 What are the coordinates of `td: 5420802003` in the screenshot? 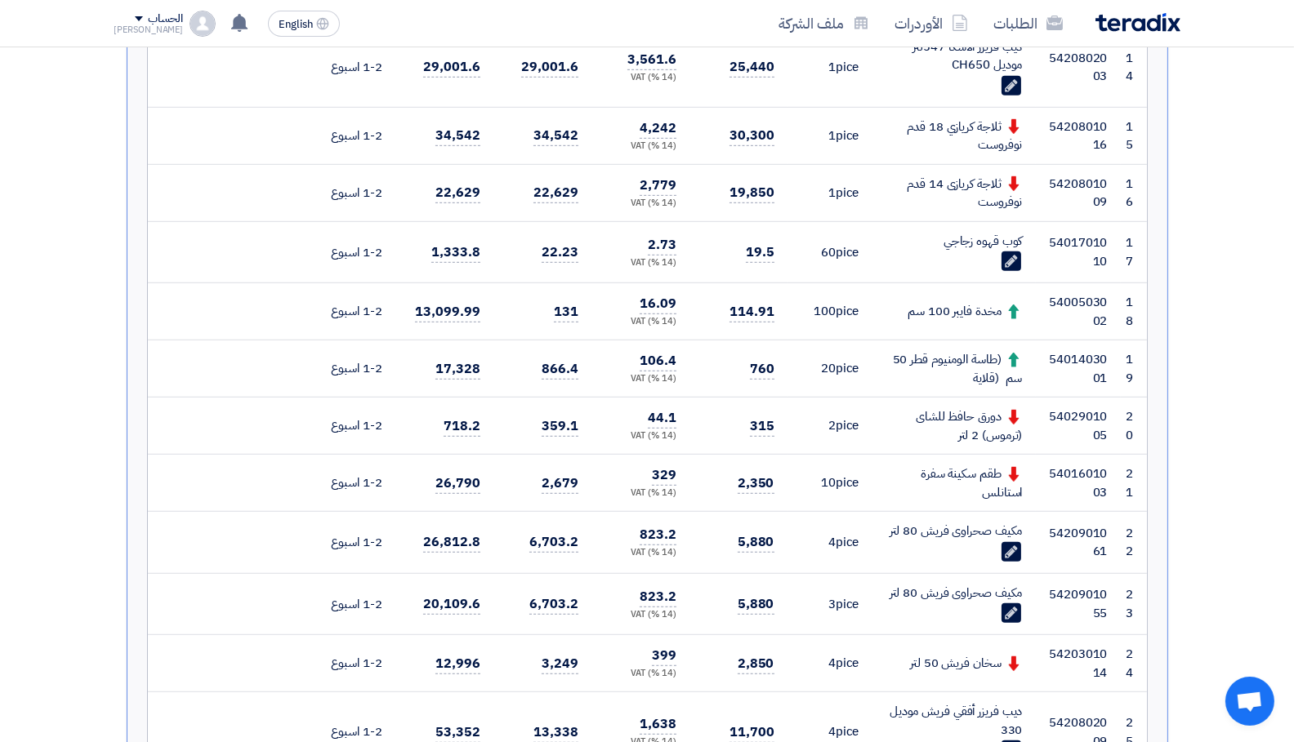 It's located at (1078, 67).